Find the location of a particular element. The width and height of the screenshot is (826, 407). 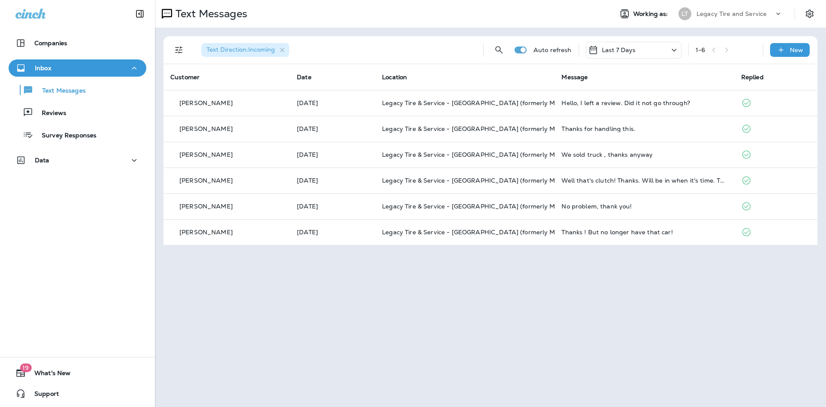

p: Sep 10, 2025 09:27 AM is located at coordinates (333, 180).